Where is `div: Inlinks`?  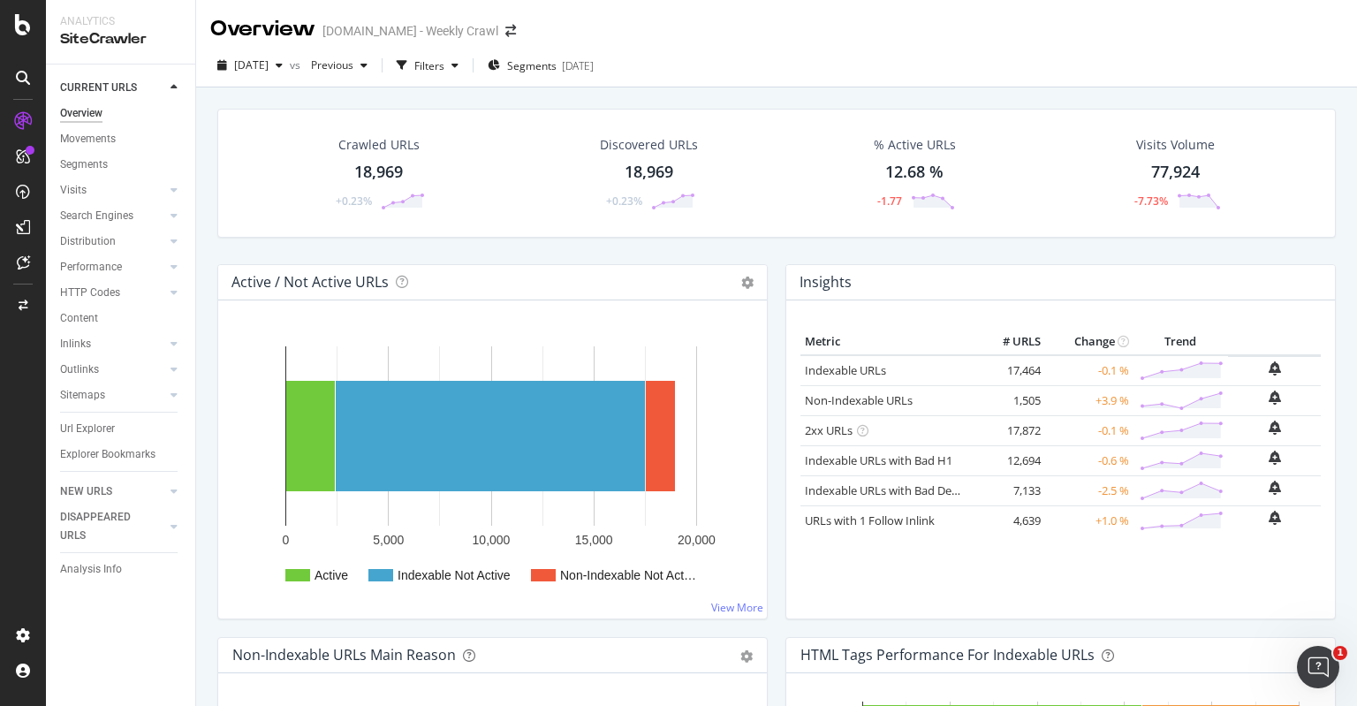
div: Inlinks is located at coordinates (75, 344).